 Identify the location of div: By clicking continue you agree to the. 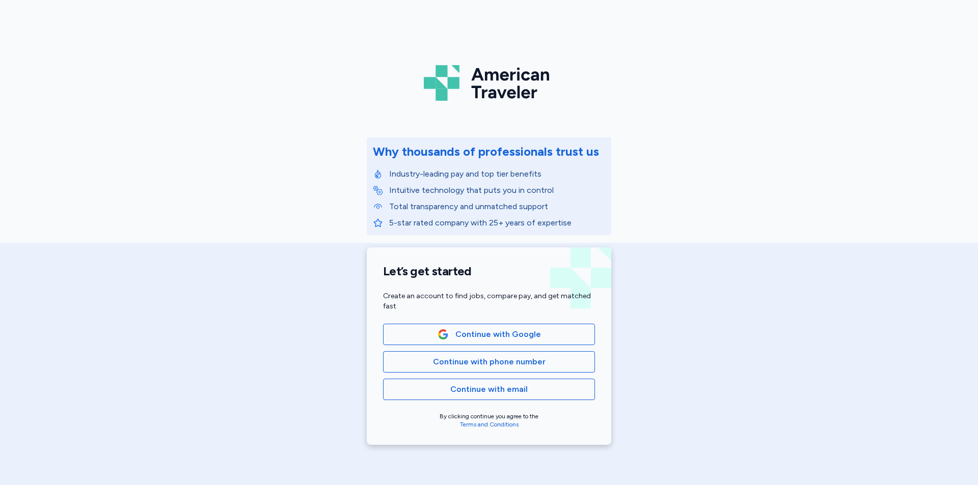
(489, 421).